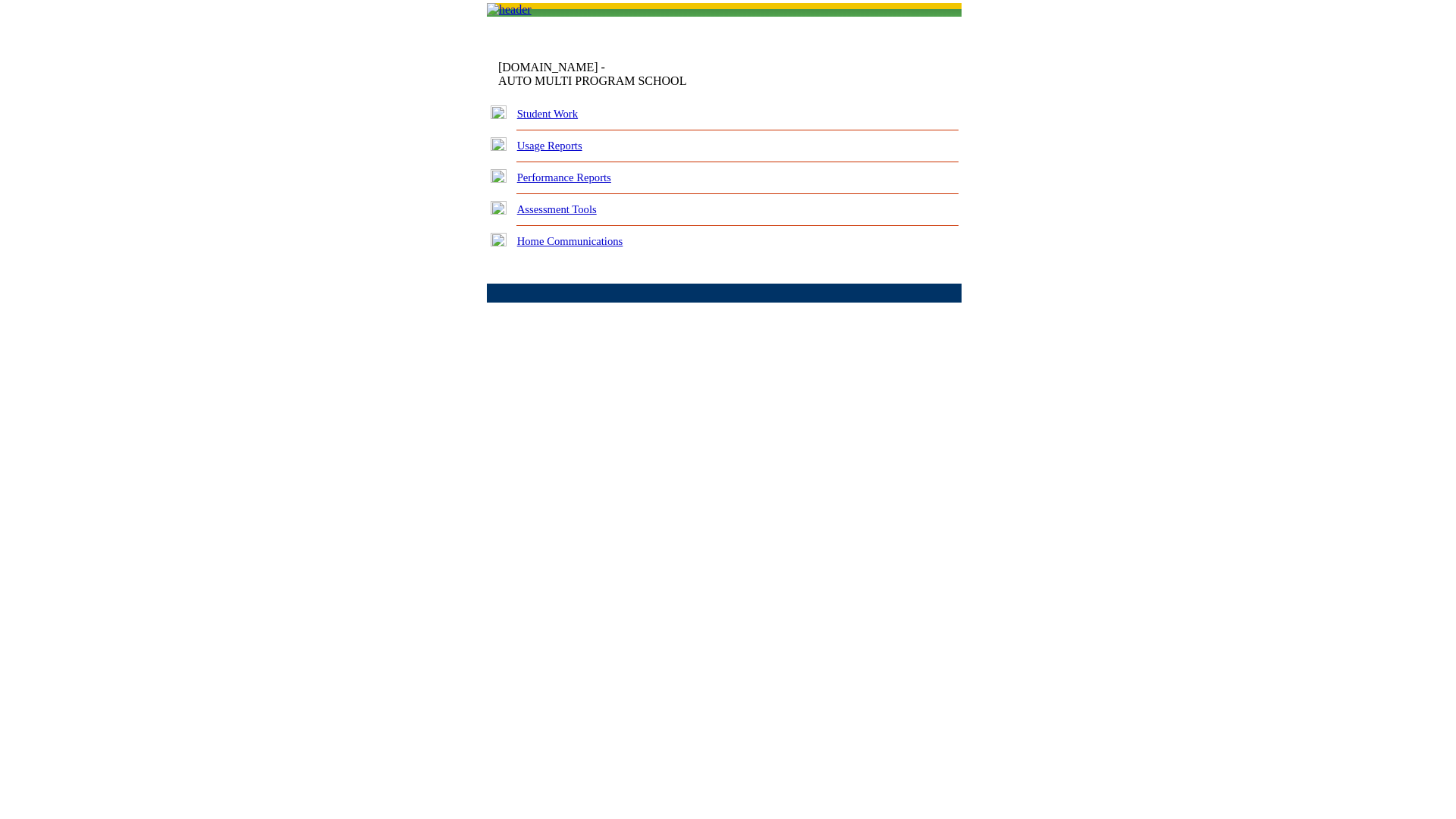  Describe the element at coordinates (593, 80) in the screenshot. I see `nobr: AUTO MULTI PROGRAM SCHOOL` at that location.